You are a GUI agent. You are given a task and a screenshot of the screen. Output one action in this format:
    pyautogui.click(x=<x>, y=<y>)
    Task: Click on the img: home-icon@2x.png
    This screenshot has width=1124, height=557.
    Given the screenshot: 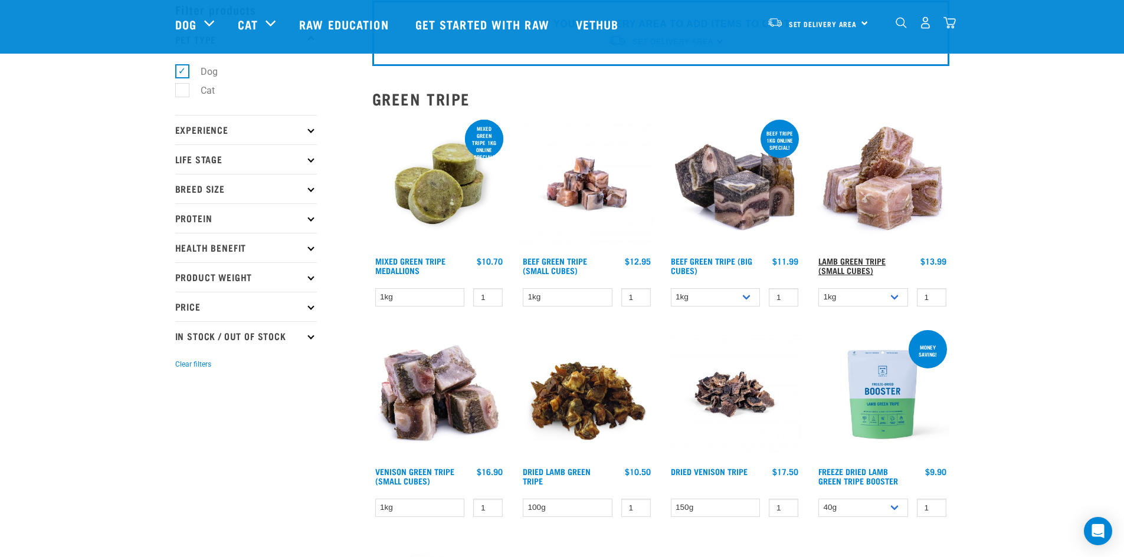 What is the action you would take?
    pyautogui.click(x=949, y=22)
    